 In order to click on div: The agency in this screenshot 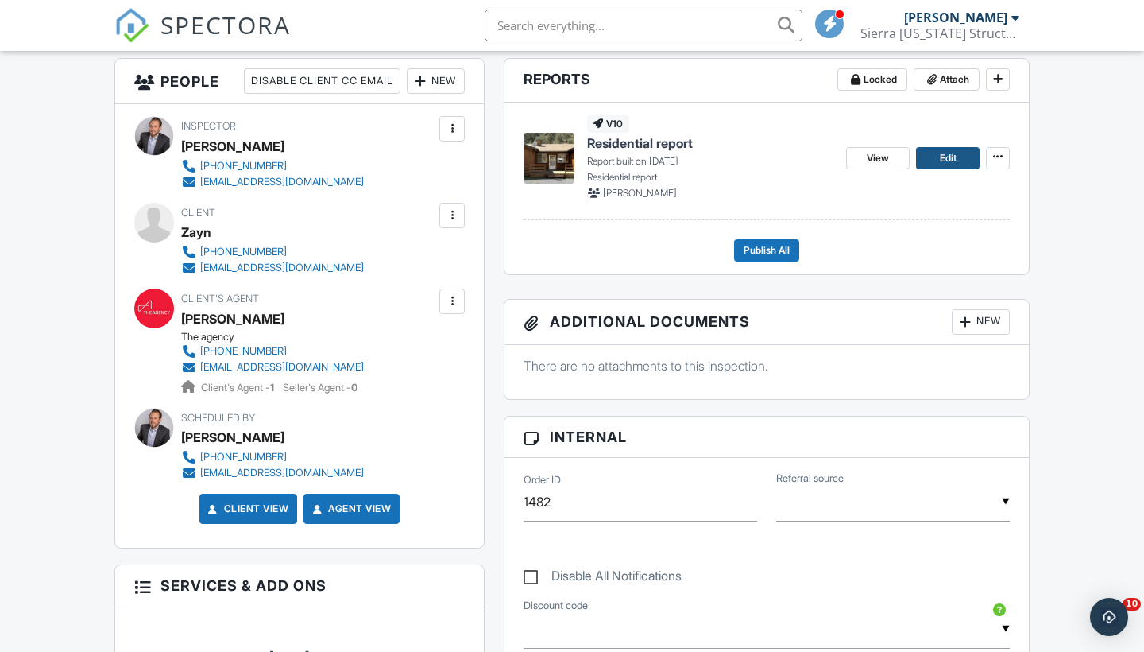, I will do `click(279, 337)`.